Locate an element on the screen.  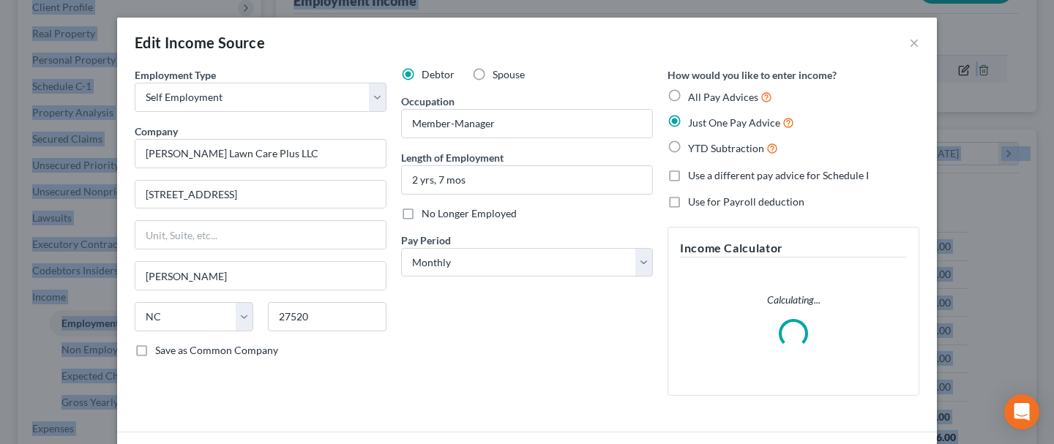
label: Length of Employment is located at coordinates (452, 157).